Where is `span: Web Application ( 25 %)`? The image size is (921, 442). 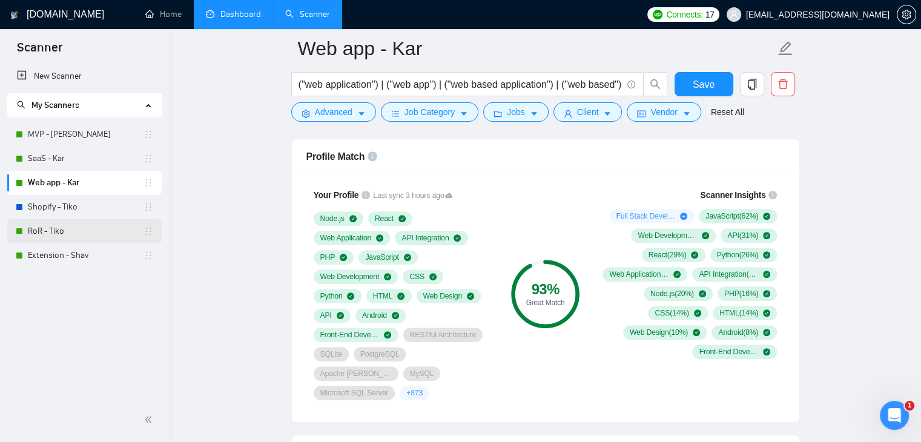
span: Web Application ( 25 %) is located at coordinates (639, 274).